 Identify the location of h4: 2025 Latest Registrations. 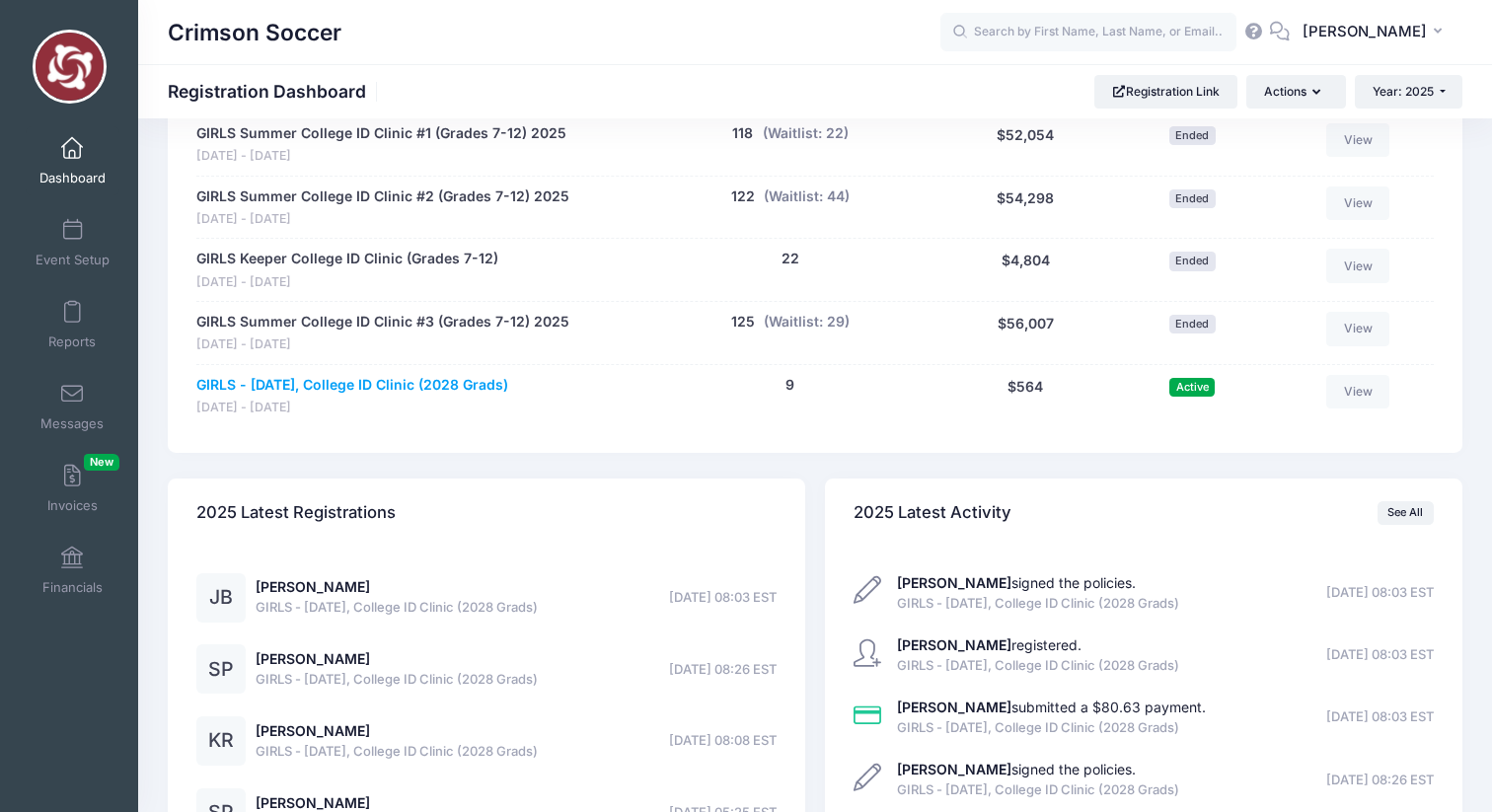
(296, 512).